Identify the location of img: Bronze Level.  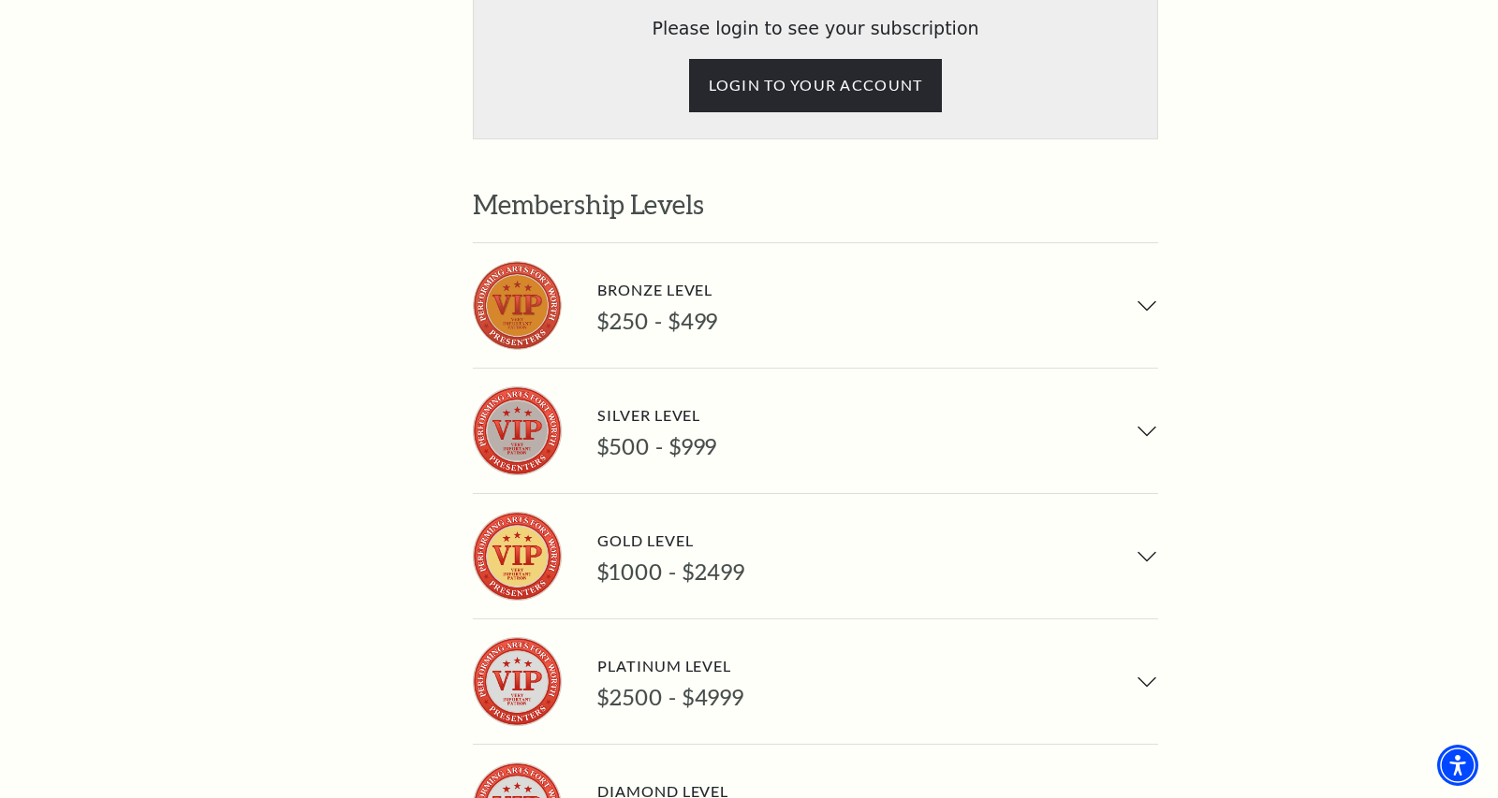
(517, 305).